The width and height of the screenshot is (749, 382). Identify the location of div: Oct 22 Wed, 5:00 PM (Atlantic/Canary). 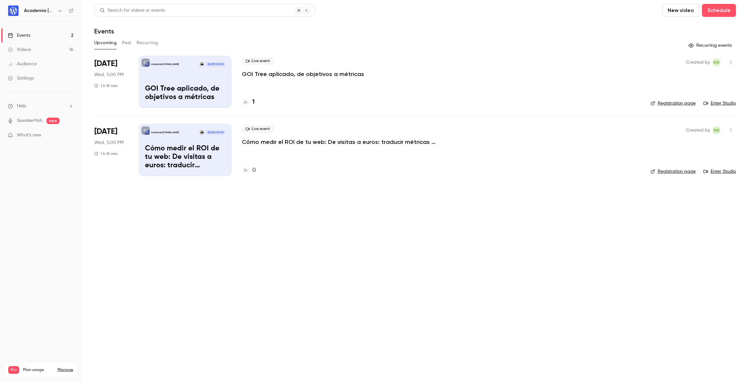
(111, 82).